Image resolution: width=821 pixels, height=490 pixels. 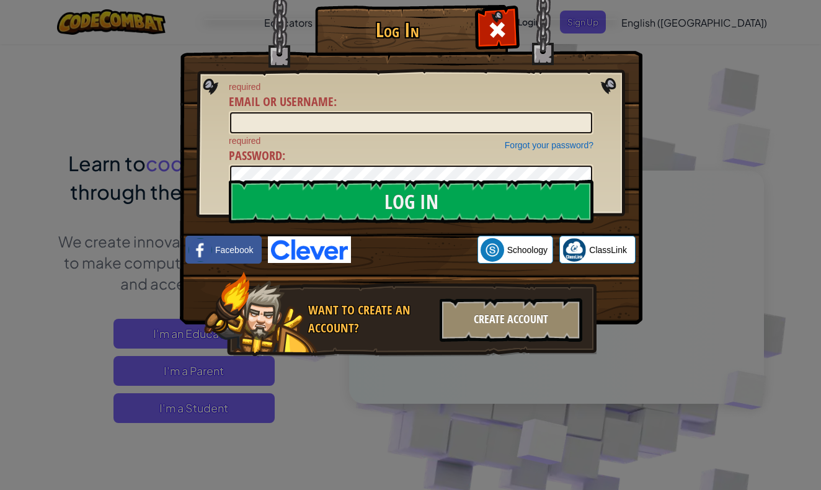 What do you see at coordinates (256, 155) in the screenshot?
I see `span: Password` at bounding box center [256, 155].